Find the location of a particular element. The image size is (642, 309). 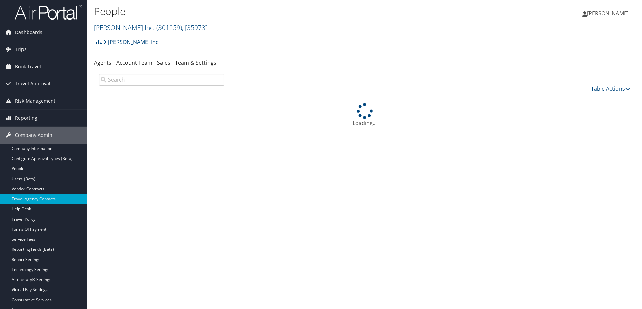

span: Book Travel is located at coordinates (28, 66).